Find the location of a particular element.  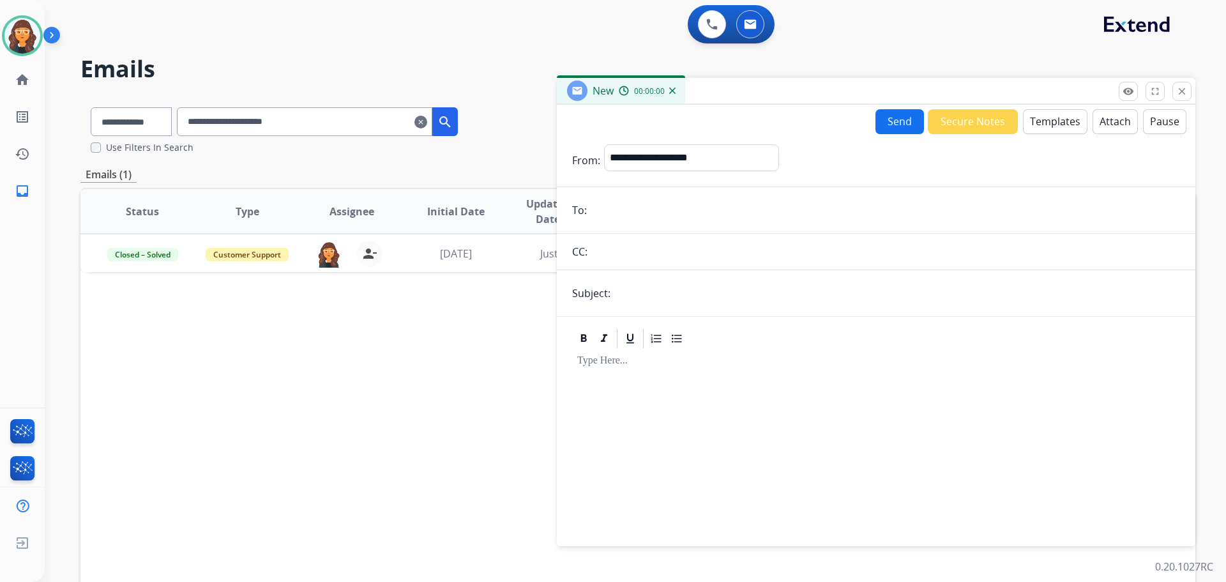

p: Subject: is located at coordinates (591, 293).